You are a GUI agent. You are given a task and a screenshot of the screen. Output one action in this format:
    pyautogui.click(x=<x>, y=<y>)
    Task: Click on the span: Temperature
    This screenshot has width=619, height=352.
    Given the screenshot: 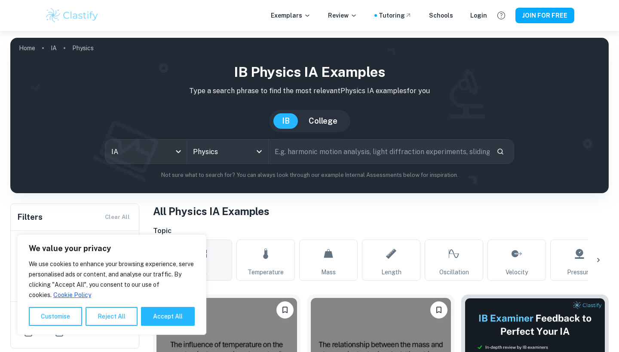 What is the action you would take?
    pyautogui.click(x=266, y=272)
    